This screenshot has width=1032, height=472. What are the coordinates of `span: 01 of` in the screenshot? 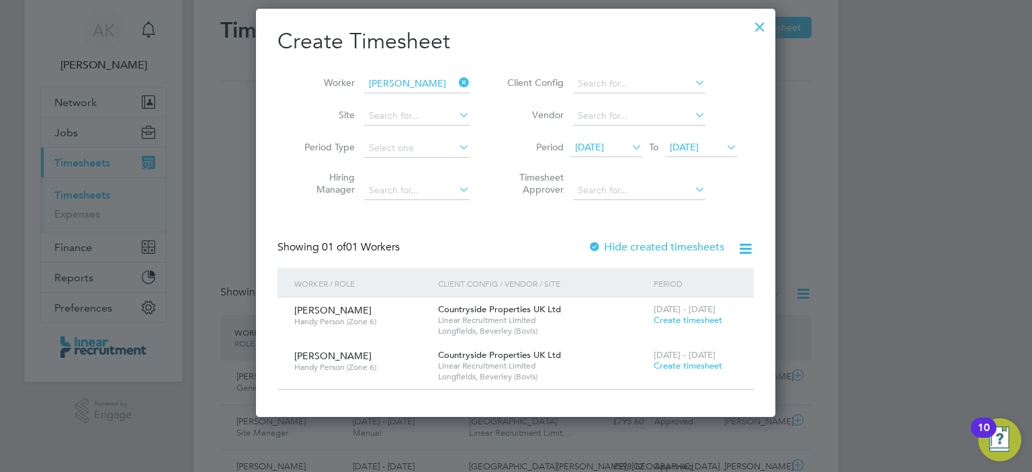 It's located at (334, 247).